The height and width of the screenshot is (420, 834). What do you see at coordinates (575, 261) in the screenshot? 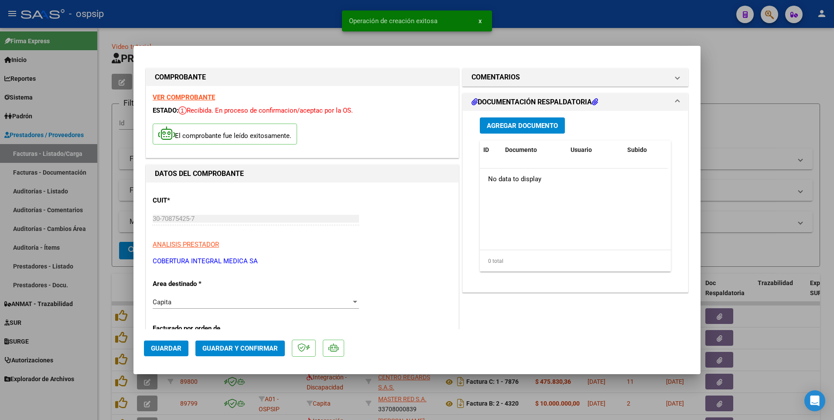
I see `div: 0 total` at bounding box center [575, 261].